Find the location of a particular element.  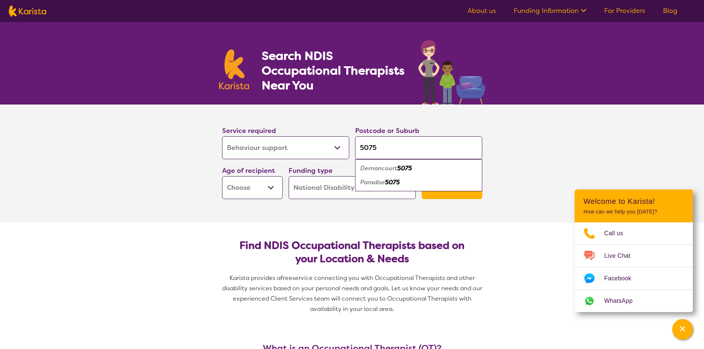

a: Blog is located at coordinates (670, 11).